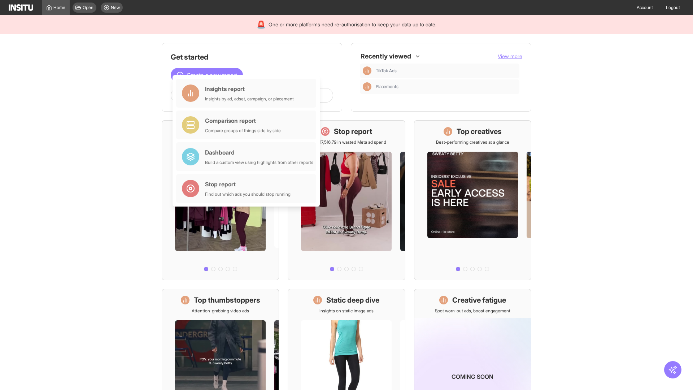  What do you see at coordinates (259, 152) in the screenshot?
I see `div: Dashboard` at bounding box center [259, 152].